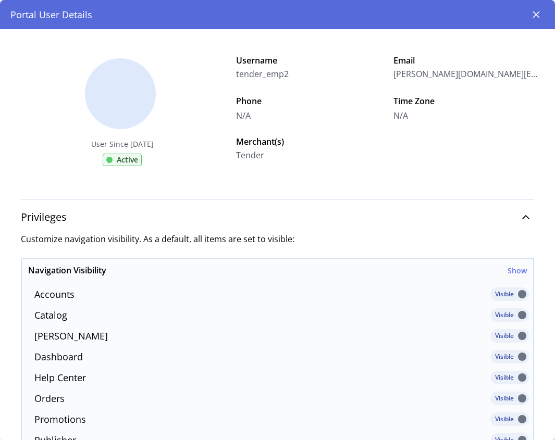  What do you see at coordinates (60, 379) in the screenshot?
I see `label: Help Center` at bounding box center [60, 379].